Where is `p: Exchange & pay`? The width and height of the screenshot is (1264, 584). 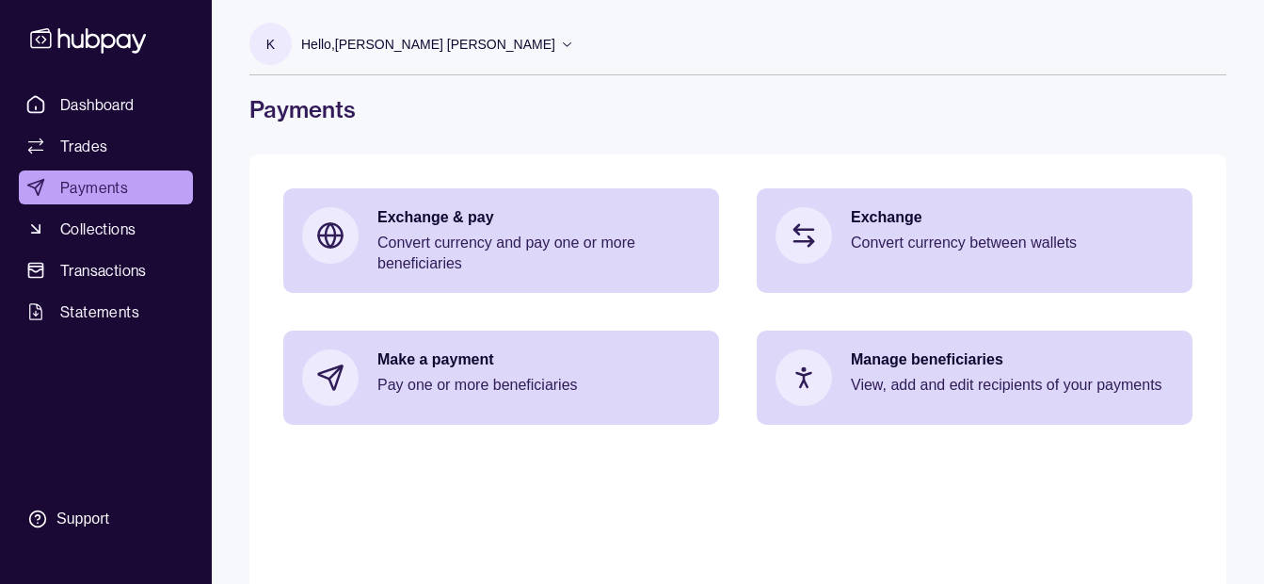
p: Exchange & pay is located at coordinates (539, 217).